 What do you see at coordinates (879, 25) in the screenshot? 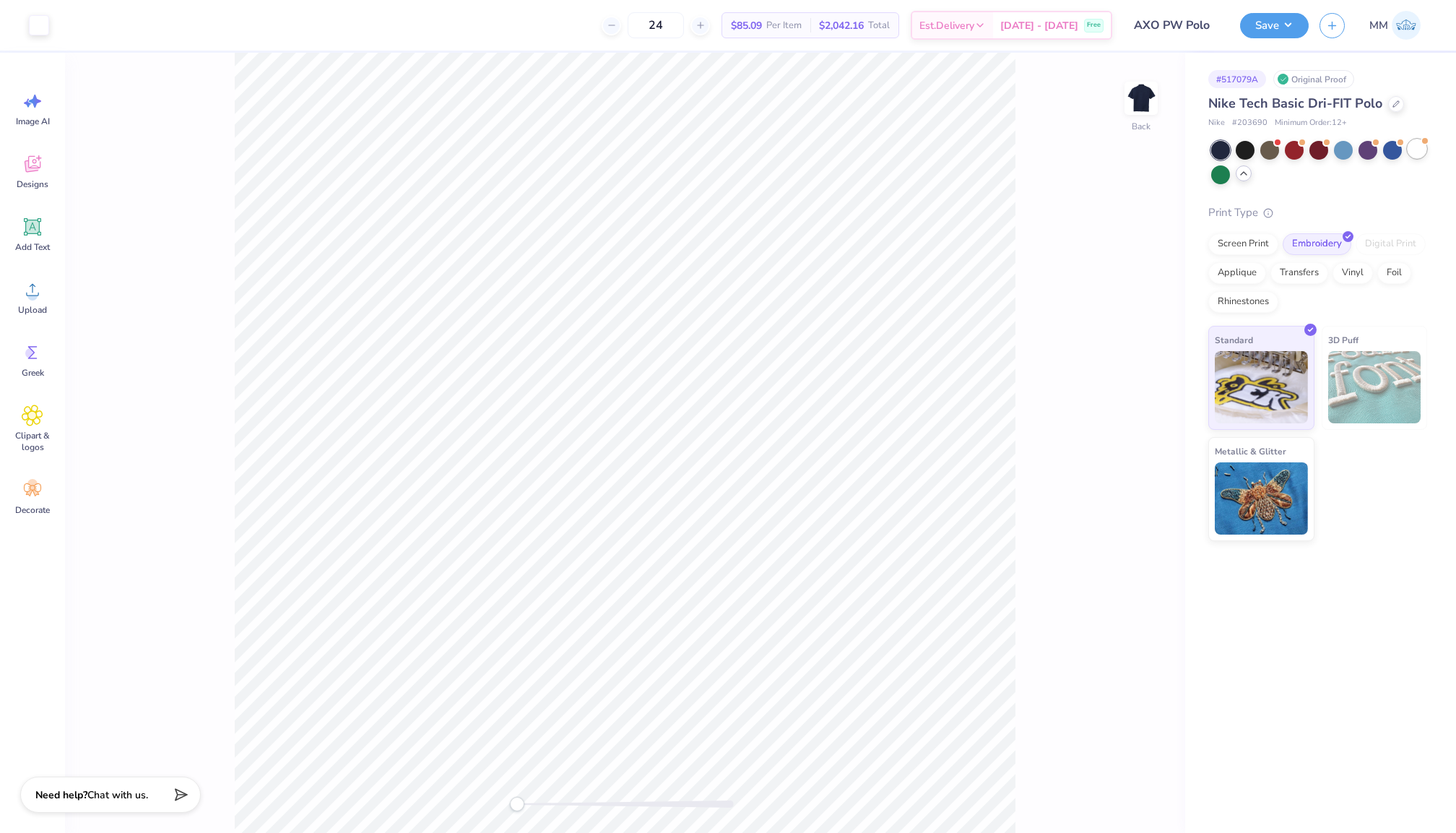
I see `span: Total` at bounding box center [879, 25].